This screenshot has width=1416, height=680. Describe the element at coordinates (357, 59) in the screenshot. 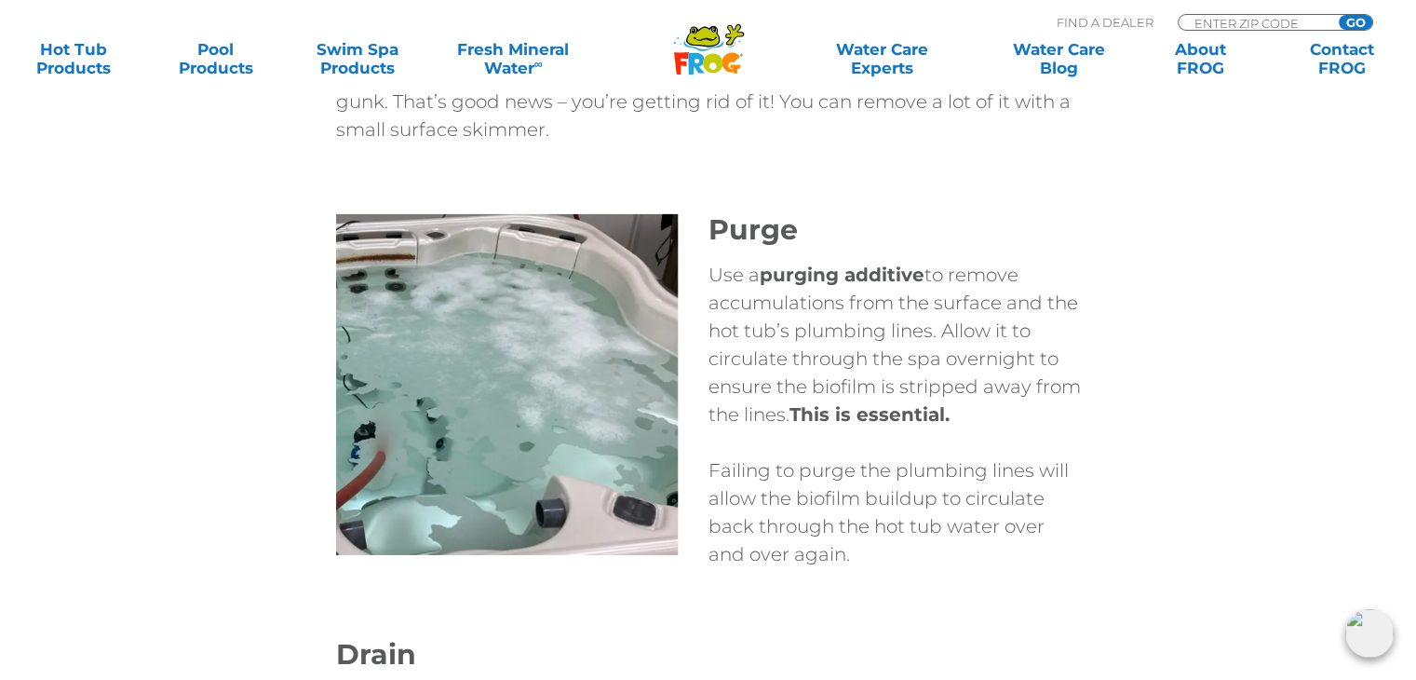

I see `a: Swim SpaProducts` at that location.